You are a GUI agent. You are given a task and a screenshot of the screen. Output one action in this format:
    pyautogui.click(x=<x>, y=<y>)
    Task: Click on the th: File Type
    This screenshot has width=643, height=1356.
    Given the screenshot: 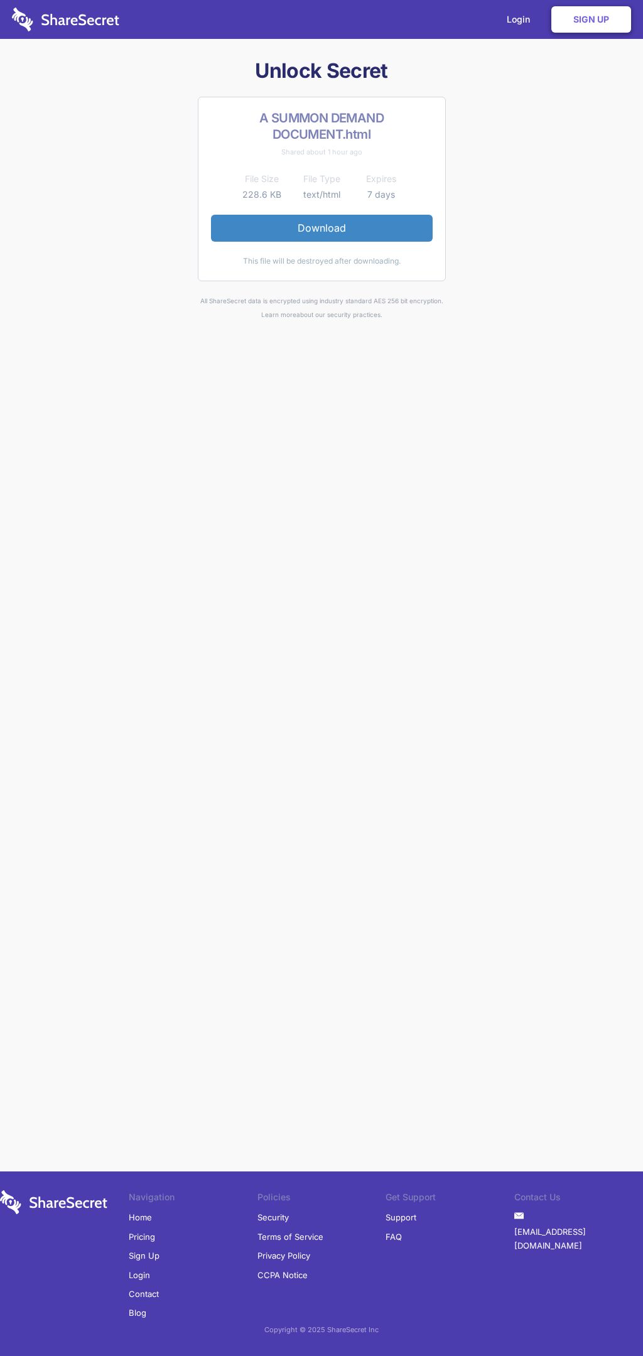 What is the action you would take?
    pyautogui.click(x=321, y=179)
    